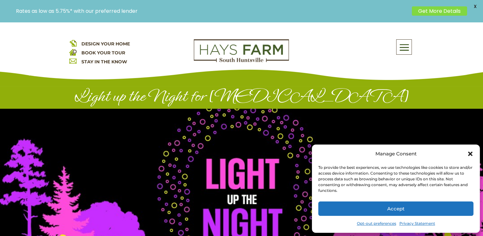 Image resolution: width=483 pixels, height=236 pixels. Describe the element at coordinates (396, 154) in the screenshot. I see `div: Manage Consent` at that location.